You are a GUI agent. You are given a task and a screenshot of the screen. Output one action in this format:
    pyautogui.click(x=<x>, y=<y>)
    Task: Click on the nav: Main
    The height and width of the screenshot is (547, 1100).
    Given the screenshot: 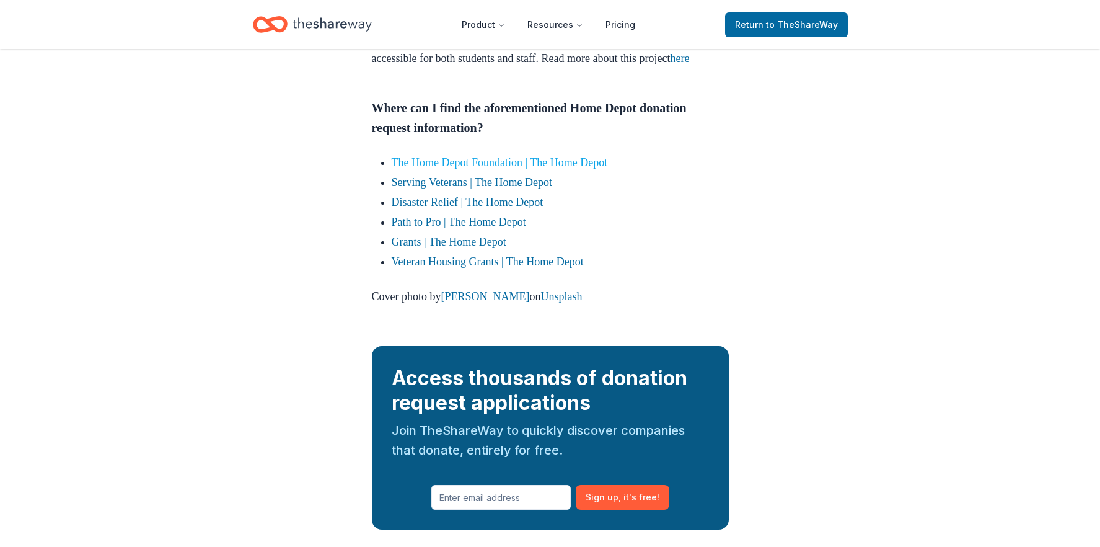 What is the action you would take?
    pyautogui.click(x=548, y=24)
    